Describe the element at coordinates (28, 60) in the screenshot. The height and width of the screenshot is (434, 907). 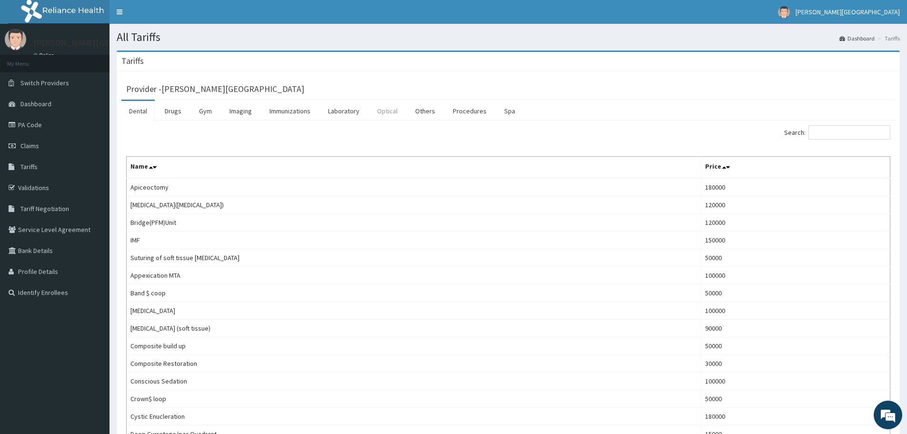
I see `img: d_794563401_company_1708531726252_794563401` at that location.